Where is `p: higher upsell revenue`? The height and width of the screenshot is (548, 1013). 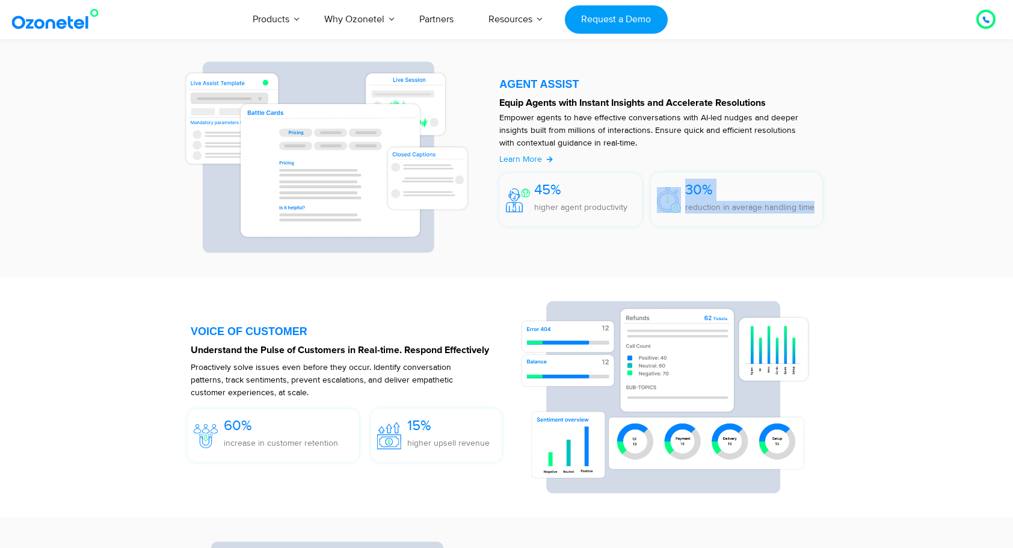
p: higher upsell revenue is located at coordinates (448, 443).